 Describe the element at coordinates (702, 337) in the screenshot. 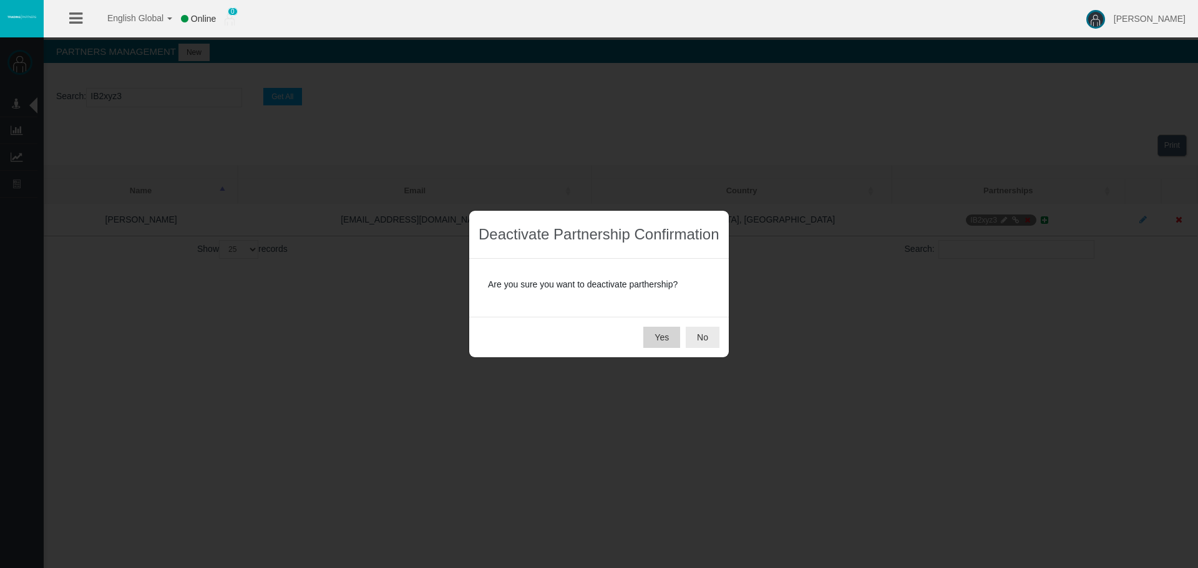

I see `button: No` at that location.